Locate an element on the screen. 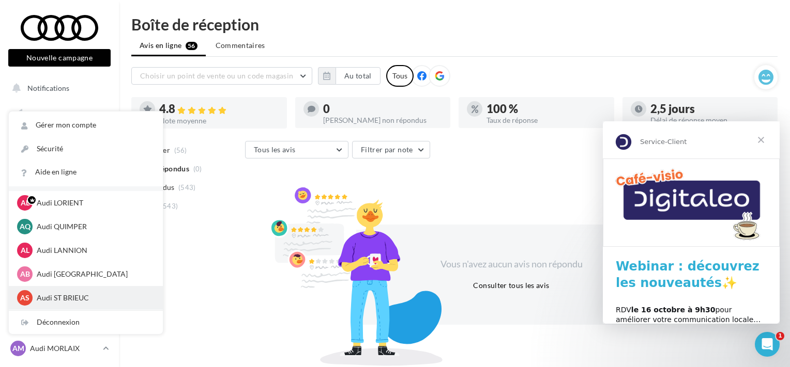 Image resolution: width=790 pixels, height=367 pixels. a: Sécurité is located at coordinates (86, 149).